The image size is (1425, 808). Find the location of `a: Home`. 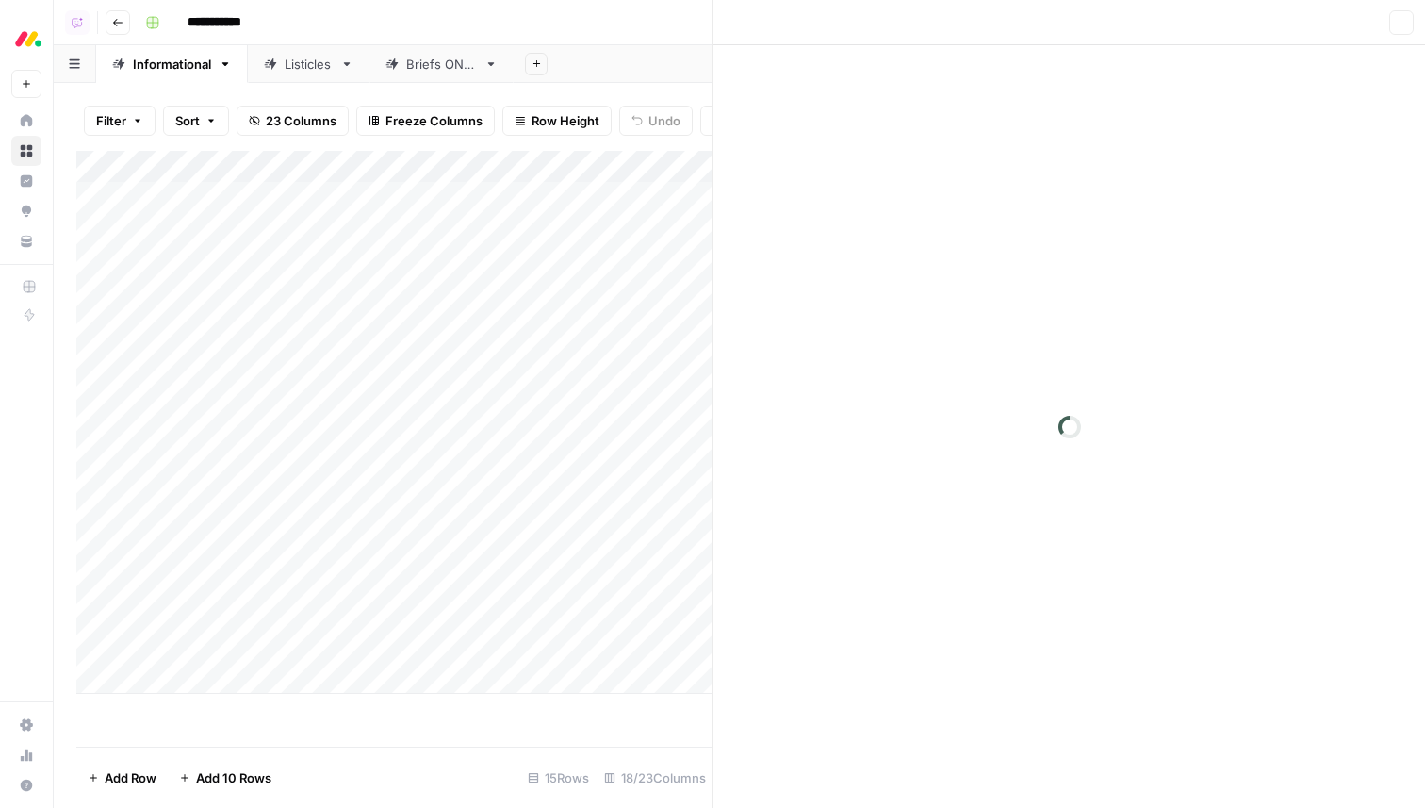

a: Home is located at coordinates (26, 121).